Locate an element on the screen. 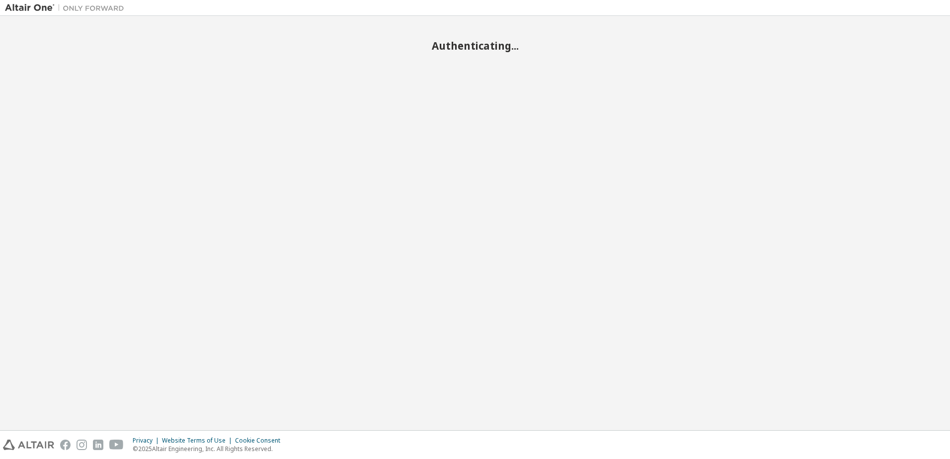 The image size is (950, 459). div: Cookie Consent is located at coordinates (260, 441).